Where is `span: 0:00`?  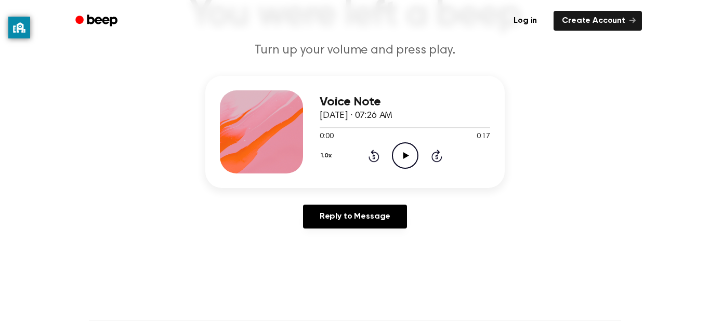
span: 0:00 is located at coordinates (326, 137).